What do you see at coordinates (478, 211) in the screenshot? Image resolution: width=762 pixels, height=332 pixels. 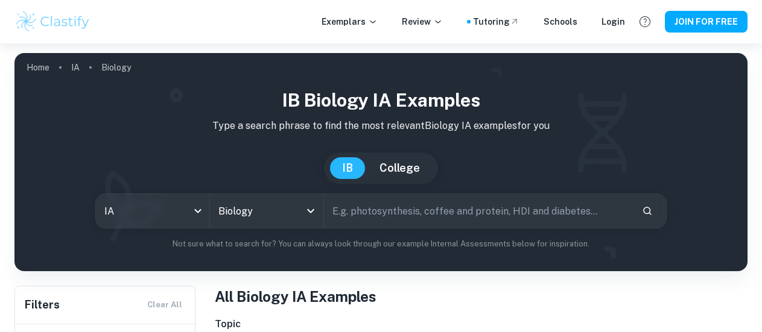 I see `input: E.g. photosynthesis, coffee and protein, HDI and diabetes...` at bounding box center [478, 211].